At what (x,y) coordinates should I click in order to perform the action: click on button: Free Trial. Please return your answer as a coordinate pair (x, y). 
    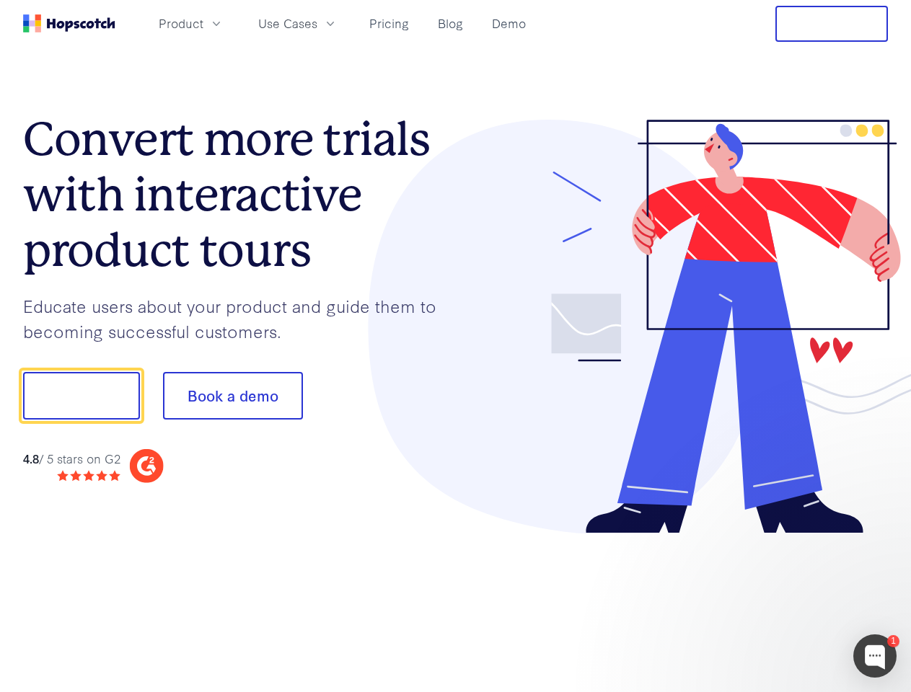
    Looking at the image, I should click on (832, 24).